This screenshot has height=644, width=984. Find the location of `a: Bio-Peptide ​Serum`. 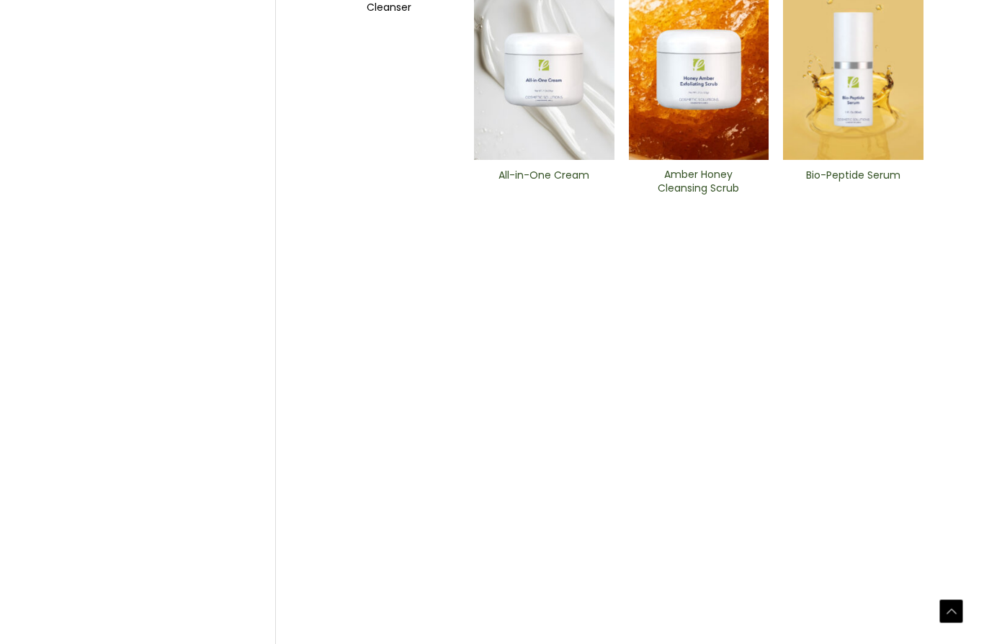

a: Bio-Peptide ​Serum is located at coordinates (853, 184).